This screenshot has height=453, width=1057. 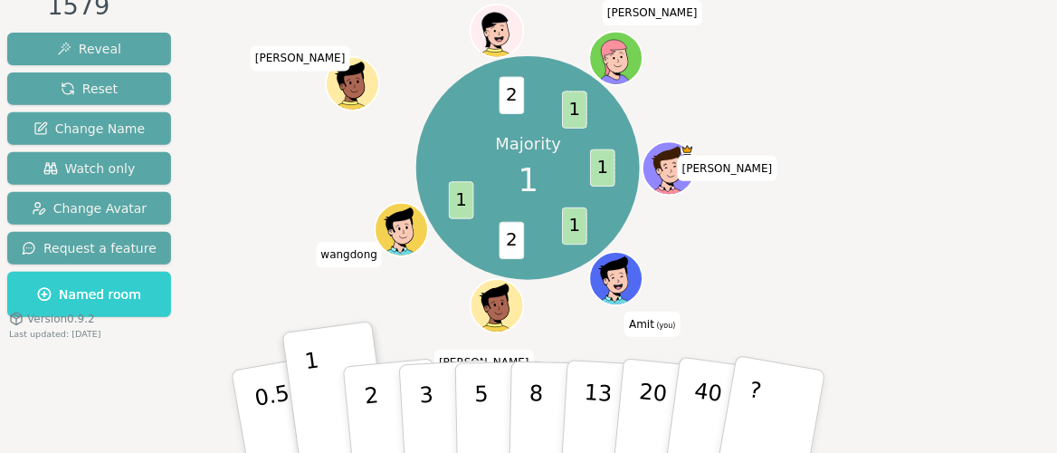 What do you see at coordinates (89, 208) in the screenshot?
I see `button: Change Avatar` at bounding box center [89, 208].